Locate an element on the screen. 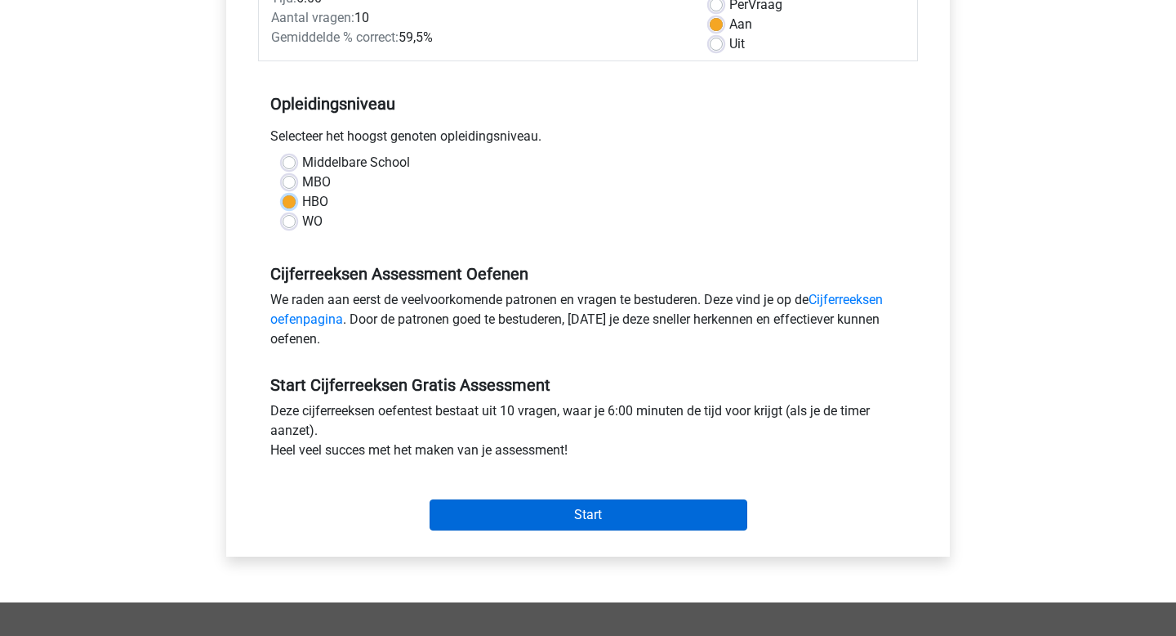 The width and height of the screenshot is (1176, 636). label: Aan is located at coordinates (741, 25).